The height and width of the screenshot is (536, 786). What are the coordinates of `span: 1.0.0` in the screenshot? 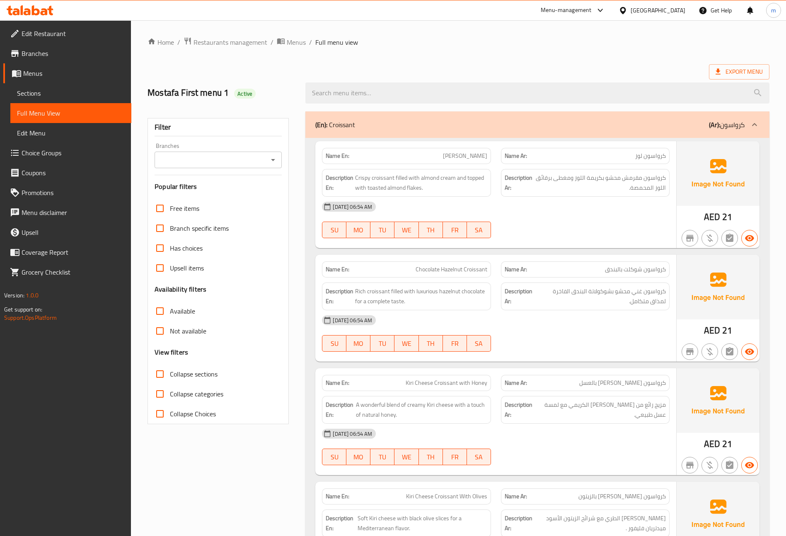 It's located at (32, 295).